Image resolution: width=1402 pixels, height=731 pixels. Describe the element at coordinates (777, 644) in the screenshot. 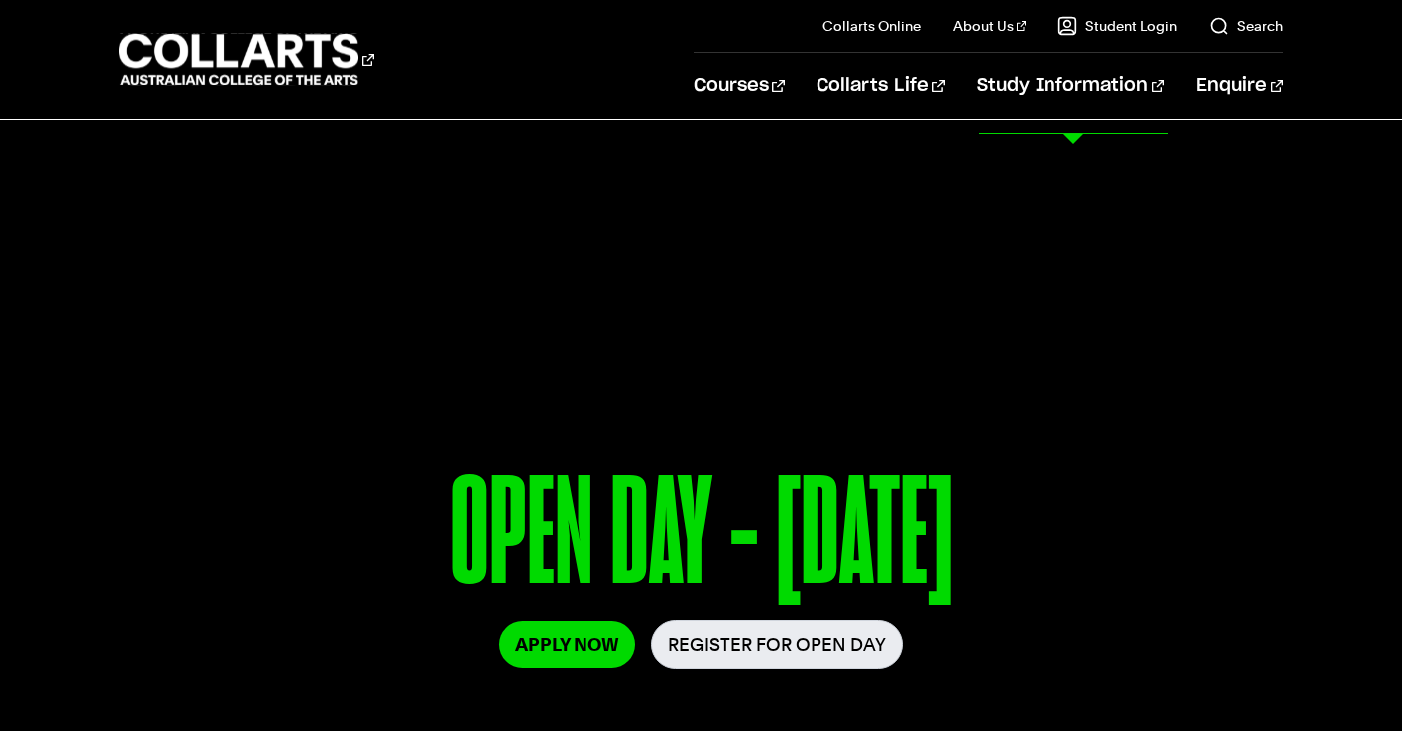

I see `a: Register for Open Day` at that location.